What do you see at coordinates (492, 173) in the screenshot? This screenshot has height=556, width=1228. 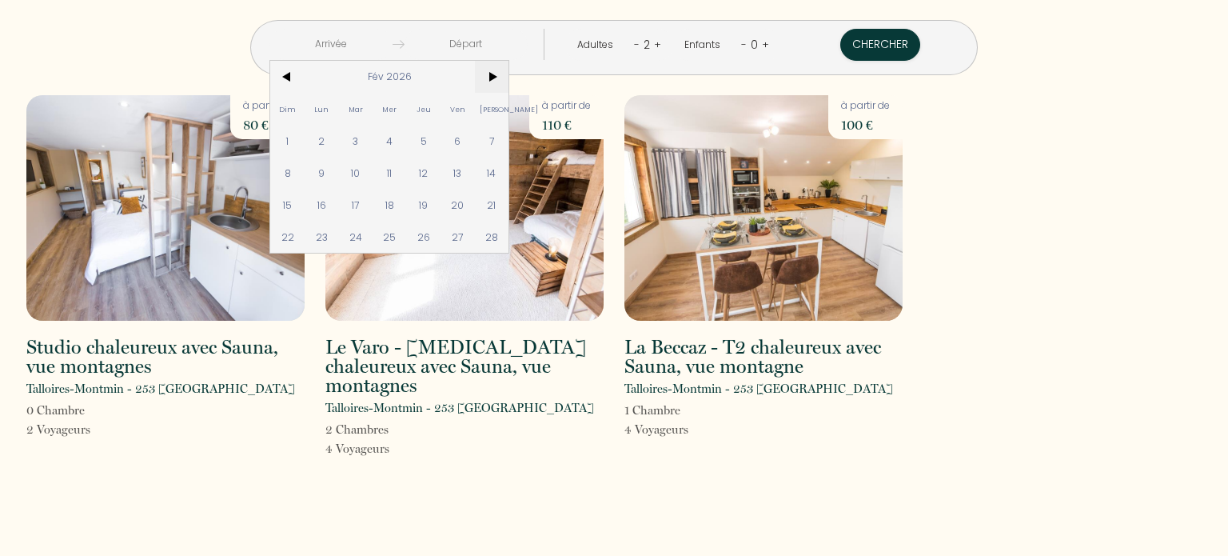 I see `span: 14` at bounding box center [492, 173].